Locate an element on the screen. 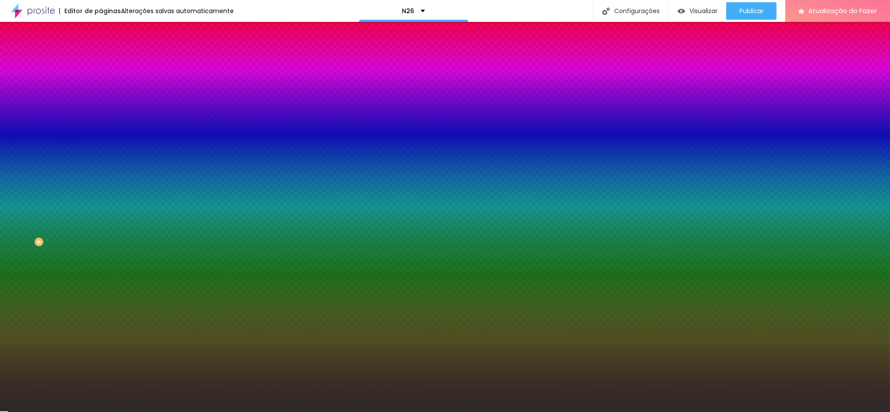  img: view-1.svg is located at coordinates (681, 11).